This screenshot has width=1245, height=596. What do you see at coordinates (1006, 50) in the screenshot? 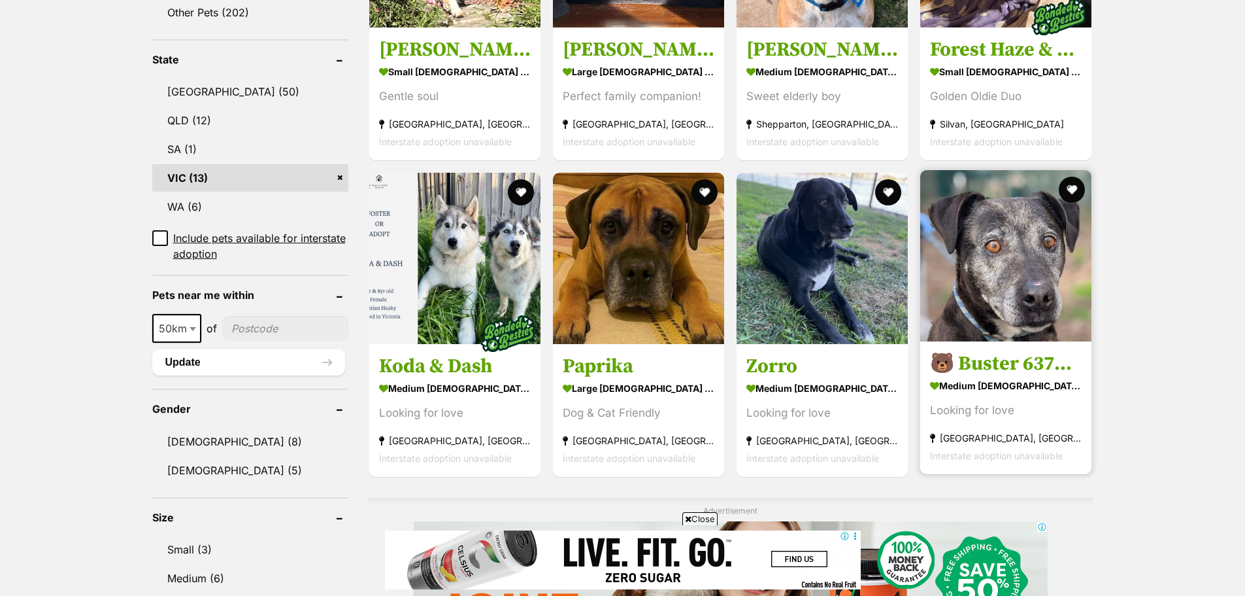
I see `h3: Forest Haze & Spotted Wonder` at bounding box center [1006, 50].